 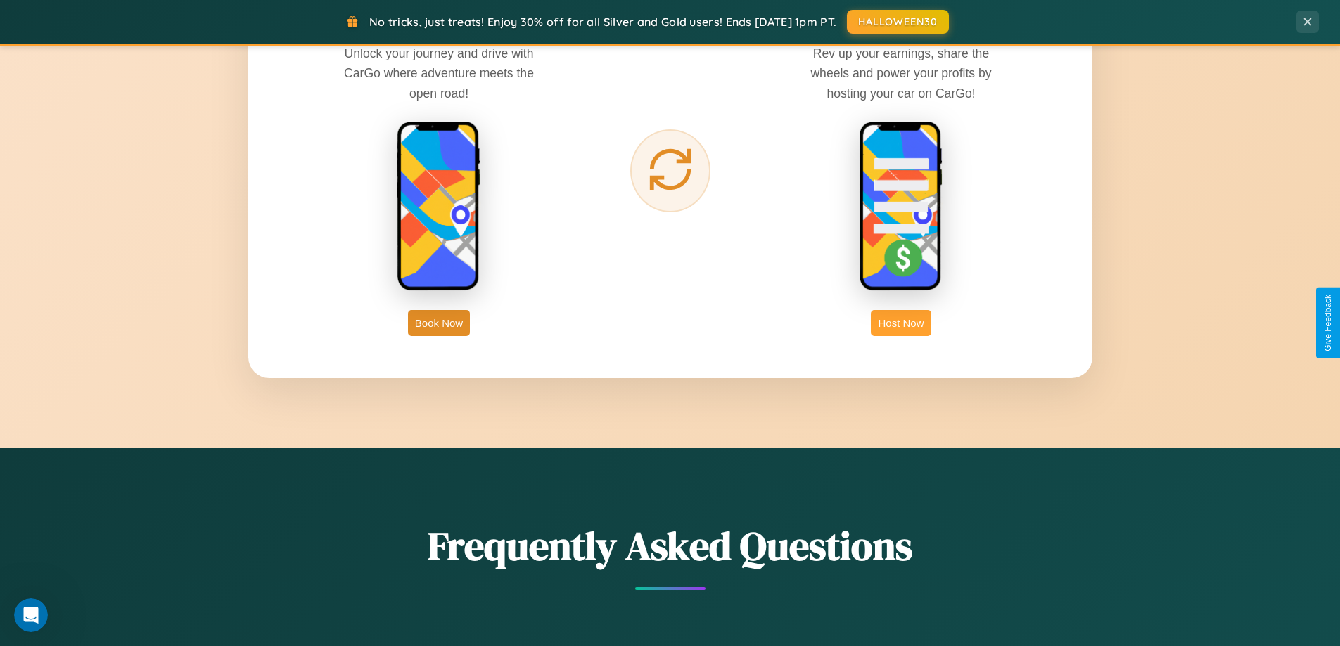 I want to click on button: Host Now, so click(x=900, y=323).